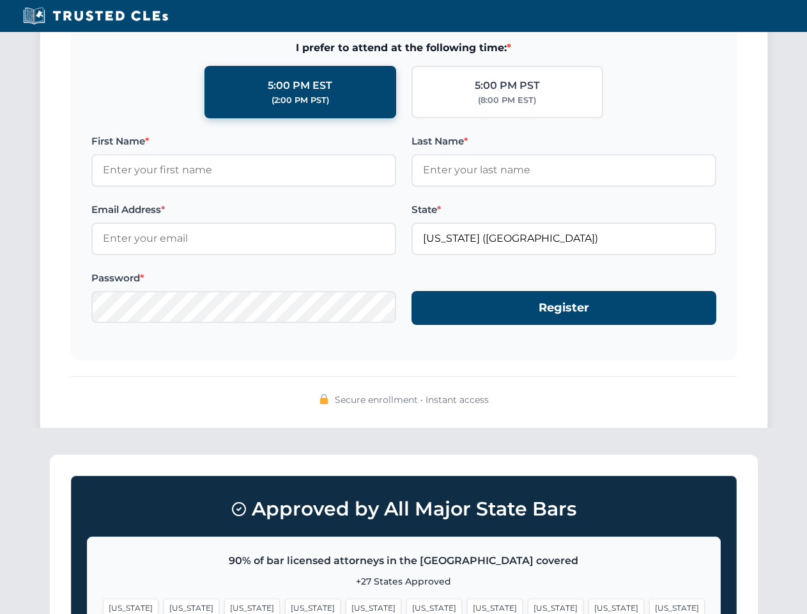 The height and width of the screenshot is (614, 807). I want to click on input: Enter your first name, so click(244, 170).